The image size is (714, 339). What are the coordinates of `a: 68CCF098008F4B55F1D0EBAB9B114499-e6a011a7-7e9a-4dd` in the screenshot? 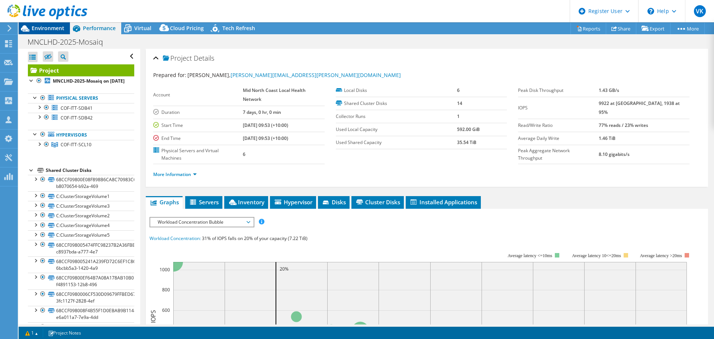 It's located at (81, 314).